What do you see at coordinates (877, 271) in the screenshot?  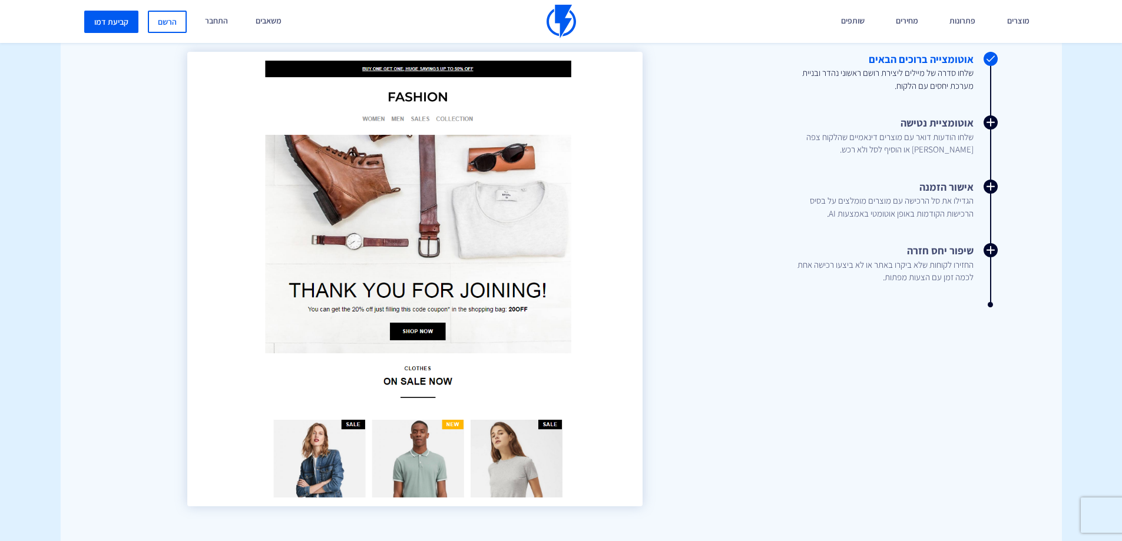 I see `span: החזירו לקוחות שלא ביקרו באתר או לא ביצעו רכישה אחת לכמה זמן עם הצעות מפתות.` at bounding box center [877, 271].